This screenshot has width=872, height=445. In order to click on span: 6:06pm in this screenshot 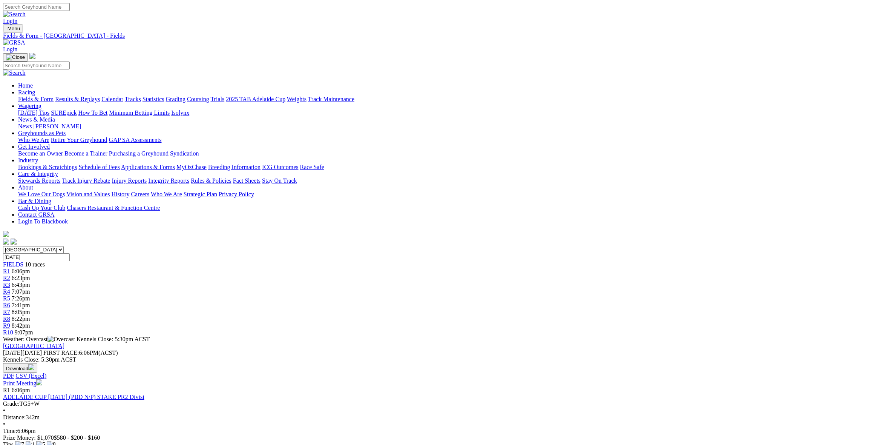, I will do `click(21, 271)`.